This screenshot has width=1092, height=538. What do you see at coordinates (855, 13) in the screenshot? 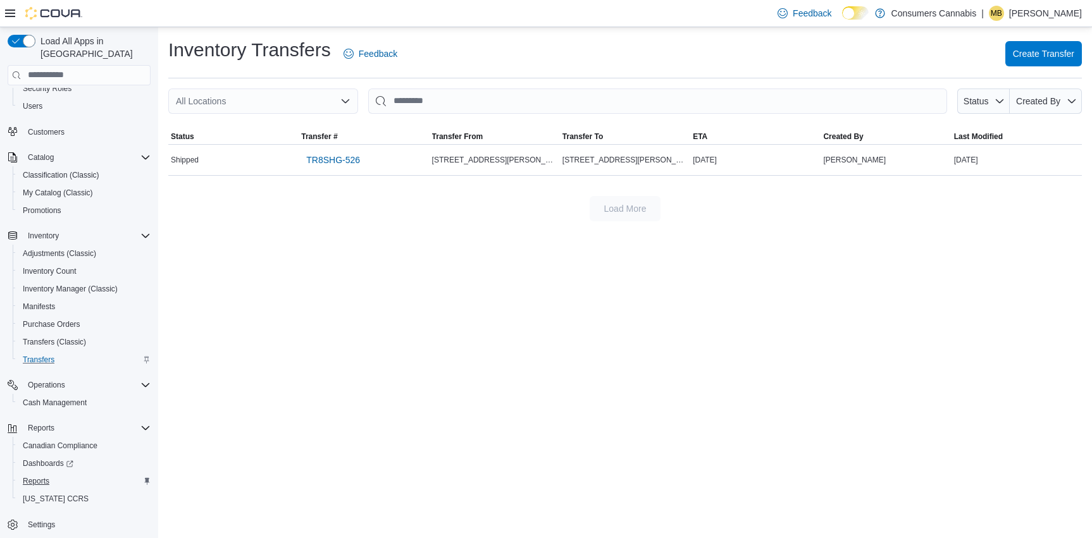
I see `input: Dark Mode` at bounding box center [855, 13].